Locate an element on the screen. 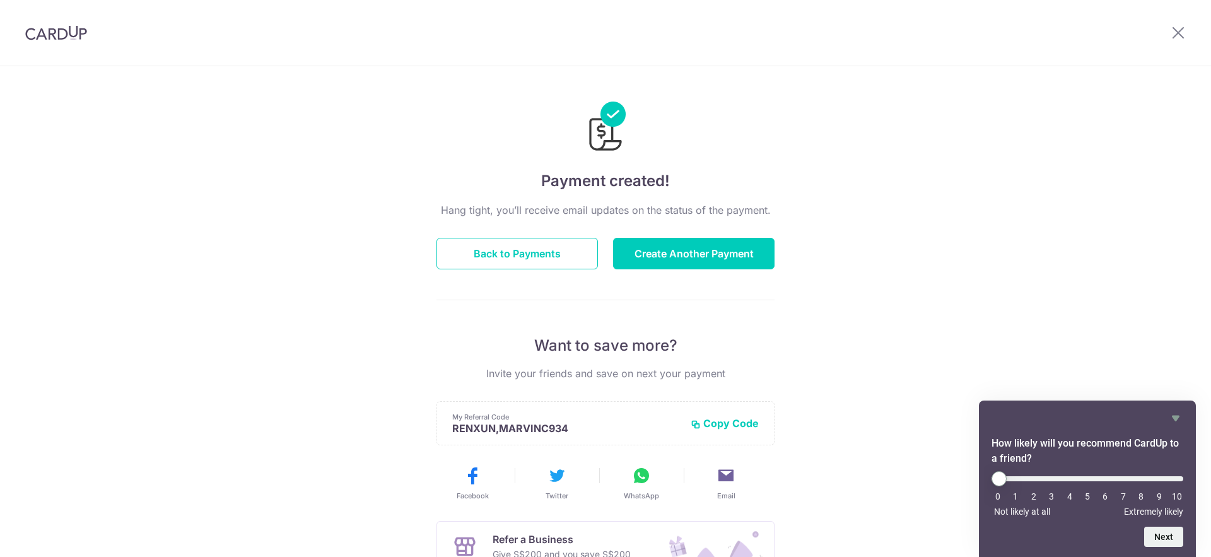 The width and height of the screenshot is (1211, 557). span: Email is located at coordinates (726, 496).